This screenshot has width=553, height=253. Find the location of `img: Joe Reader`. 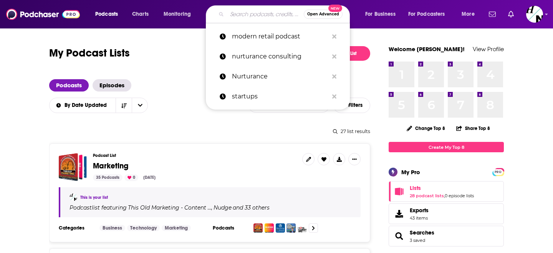

img: Joe Reader is located at coordinates (73, 197).